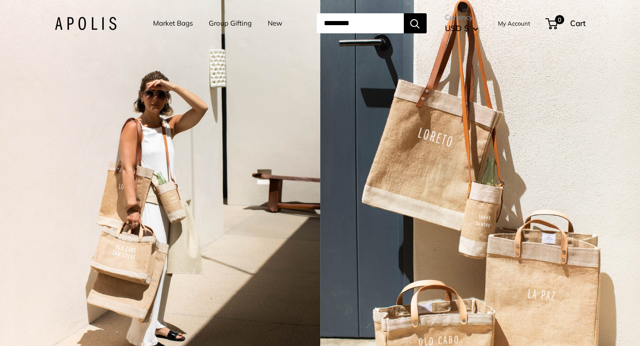 This screenshot has width=640, height=346. Describe the element at coordinates (85, 23) in the screenshot. I see `img: Apolis` at that location.